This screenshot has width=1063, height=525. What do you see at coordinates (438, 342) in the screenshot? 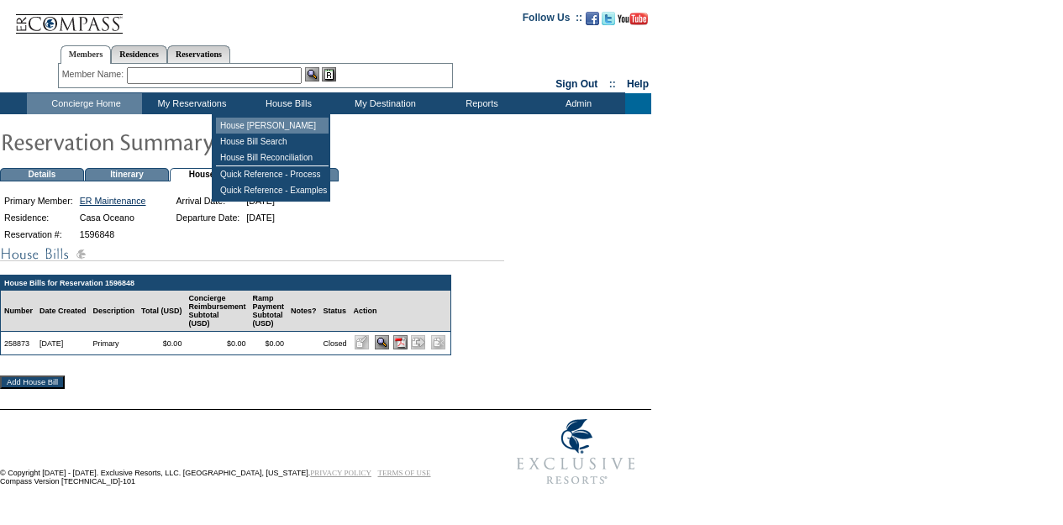
I see `img: Delete` at bounding box center [438, 342].